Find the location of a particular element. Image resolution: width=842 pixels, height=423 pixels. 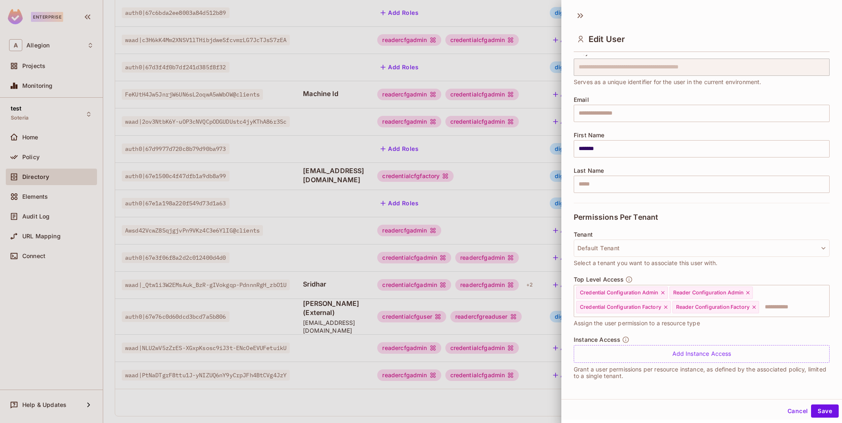

div: Credential Configuration Factory is located at coordinates (623, 307).